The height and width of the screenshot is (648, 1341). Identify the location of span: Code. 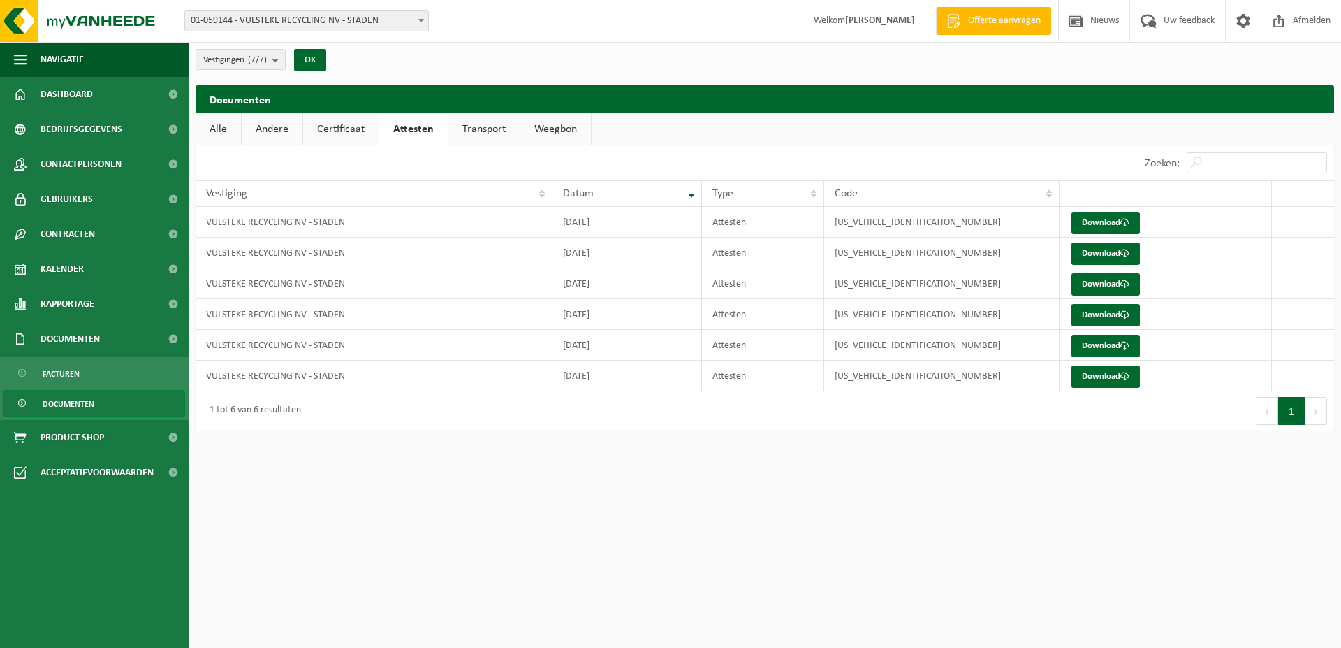
(846, 193).